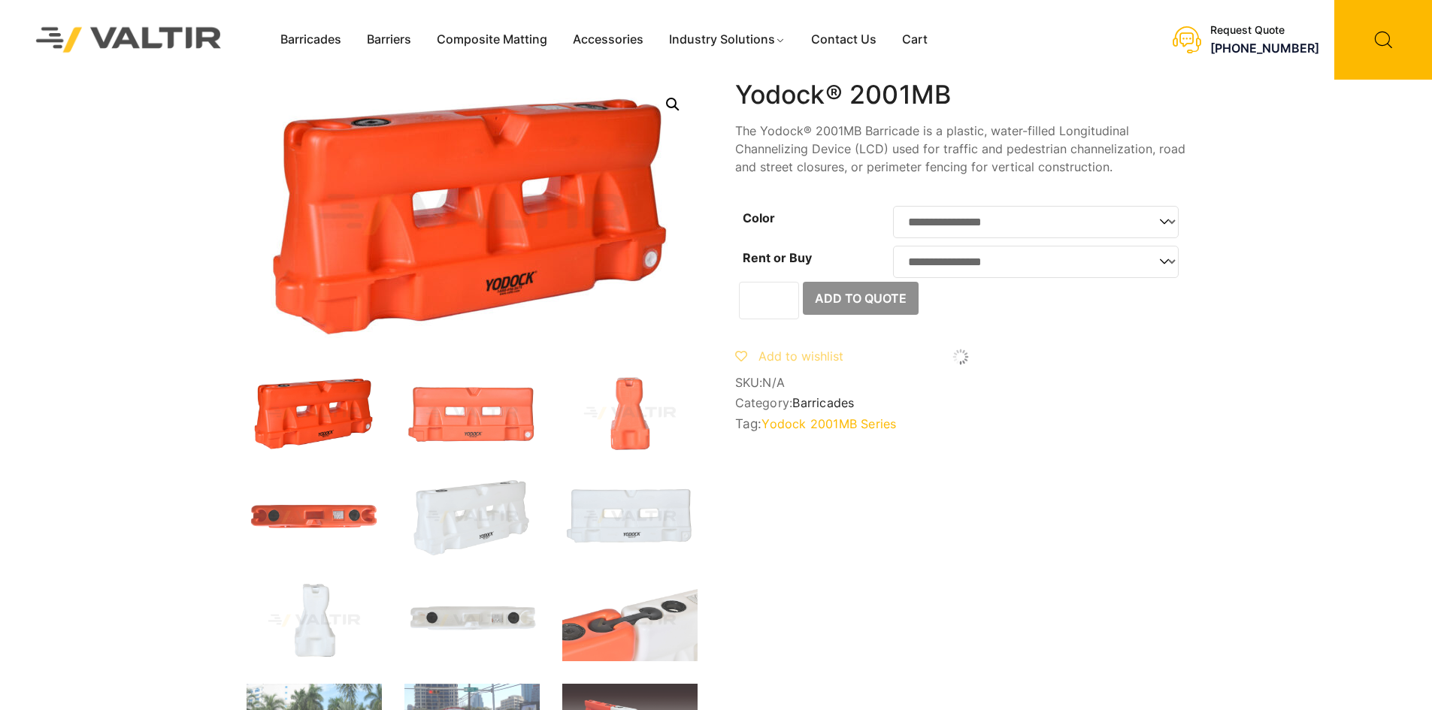 The height and width of the screenshot is (710, 1432). I want to click on label: Rent or Buy, so click(777, 258).